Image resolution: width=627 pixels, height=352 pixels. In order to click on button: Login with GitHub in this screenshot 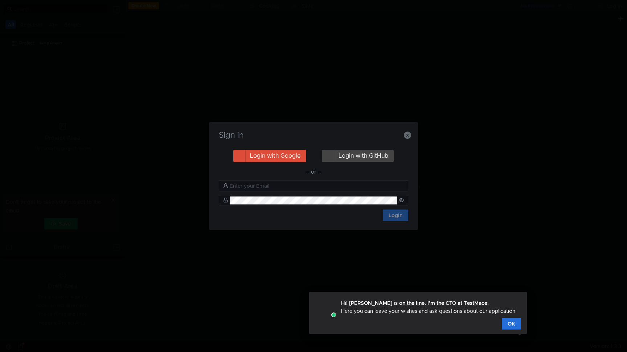, I will do `click(358, 156)`.